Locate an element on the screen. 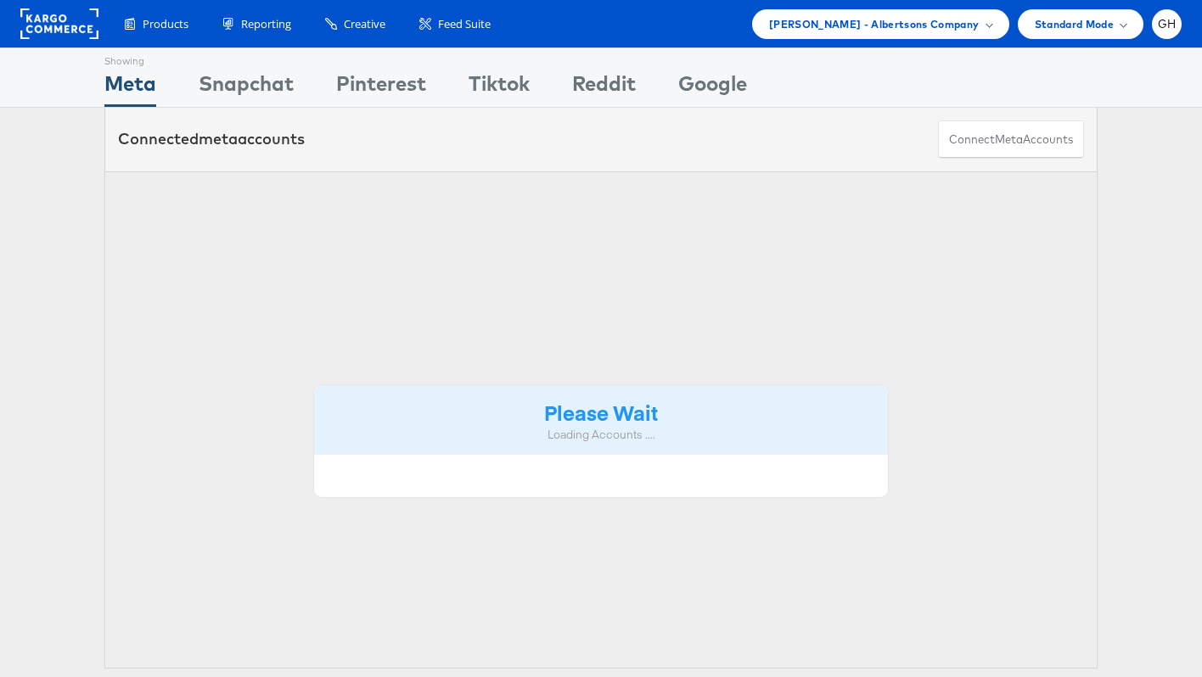 The image size is (1202, 677). button: ConnectmetaAccounts is located at coordinates (1011, 139).